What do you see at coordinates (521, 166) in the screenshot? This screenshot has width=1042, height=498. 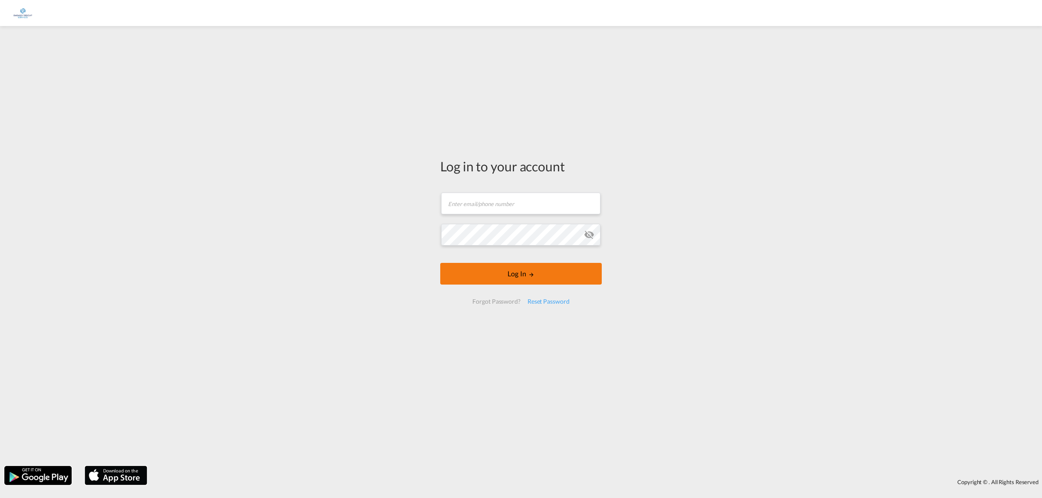 I see `div: Log in to your account` at bounding box center [521, 166].